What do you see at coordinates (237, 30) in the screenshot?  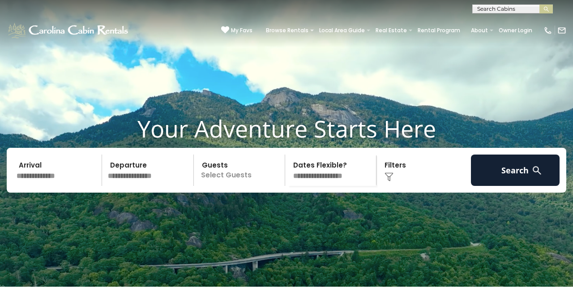 I see `a: My Favs` at bounding box center [237, 30].